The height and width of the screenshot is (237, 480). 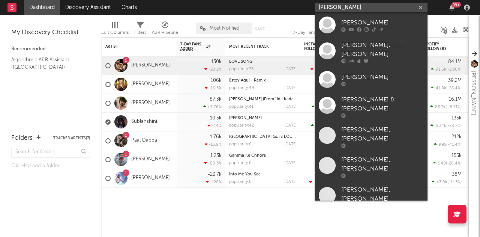 What do you see at coordinates (263, 118) in the screenshot?
I see `div: Monica` at bounding box center [263, 118].